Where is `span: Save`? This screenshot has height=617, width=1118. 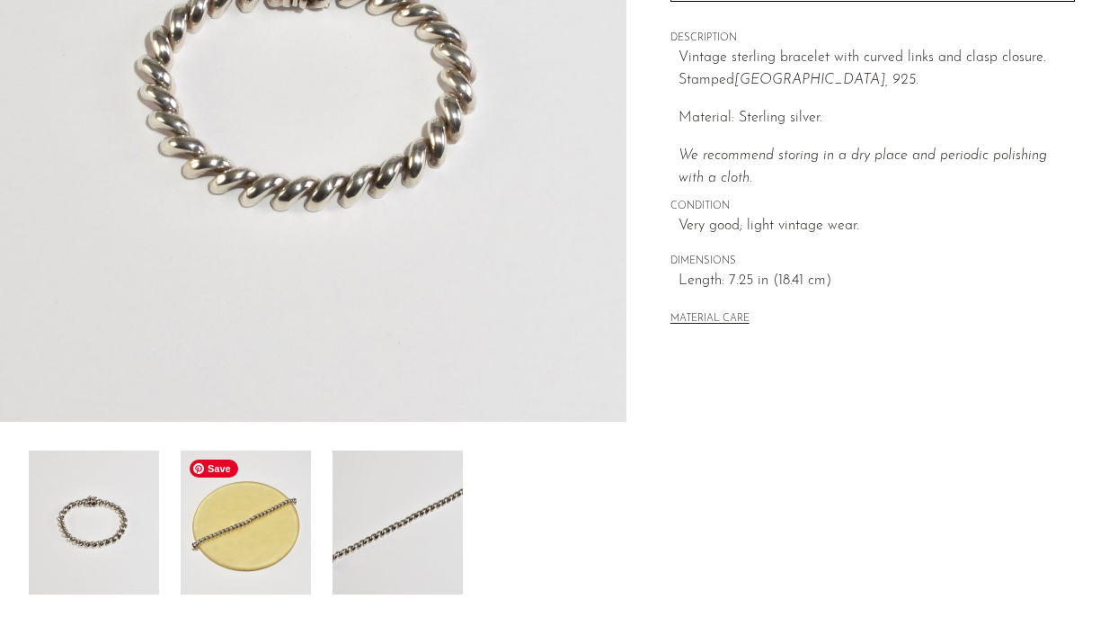
span: Save is located at coordinates (214, 468).